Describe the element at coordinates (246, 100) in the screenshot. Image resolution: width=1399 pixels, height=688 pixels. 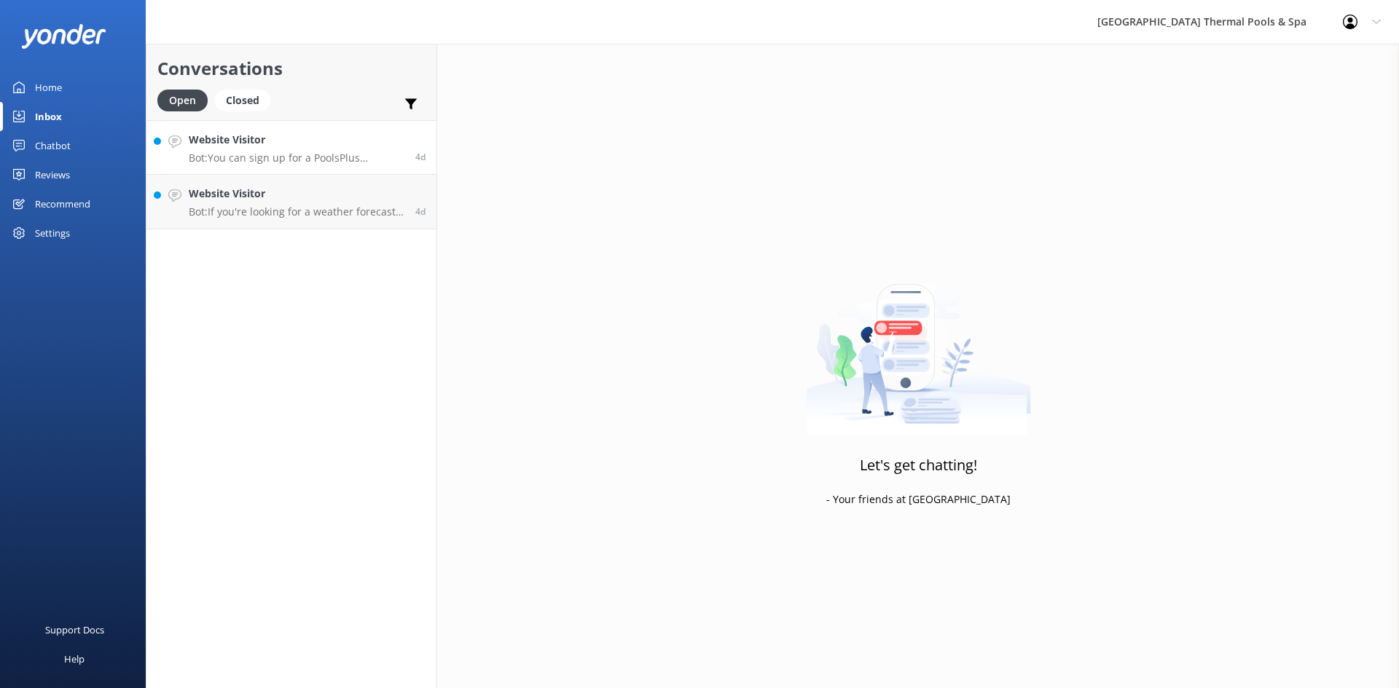
I see `a: Closed` at that location.